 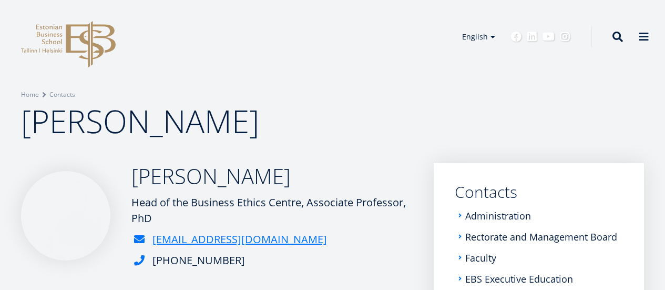 What do you see at coordinates (272, 210) in the screenshot?
I see `div: Head of the Business Ethics Centre, Associate Professor, PhD` at bounding box center [272, 210].